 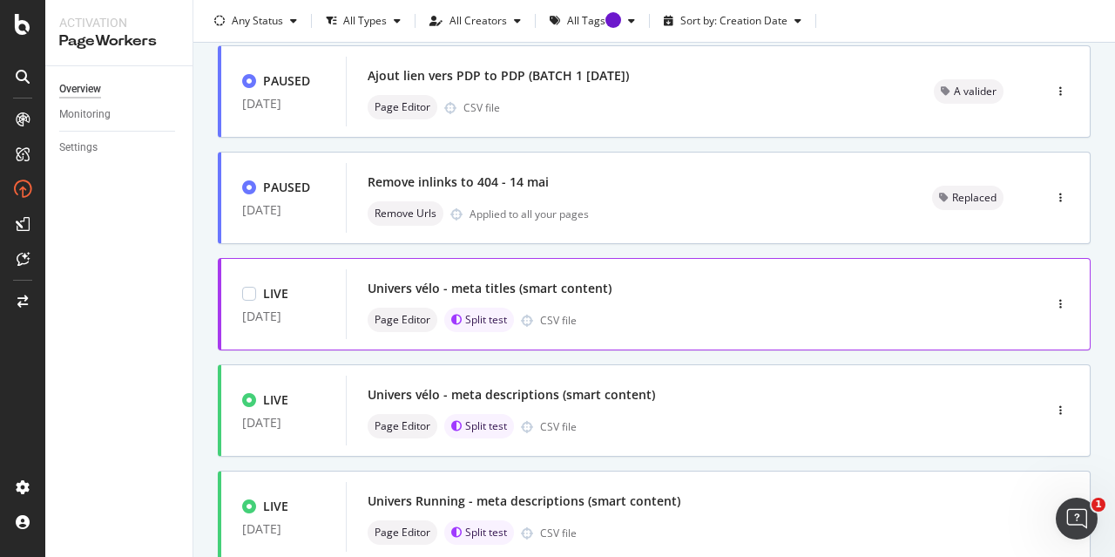 What do you see at coordinates (1098, 504) in the screenshot?
I see `span: 1` at bounding box center [1098, 504].